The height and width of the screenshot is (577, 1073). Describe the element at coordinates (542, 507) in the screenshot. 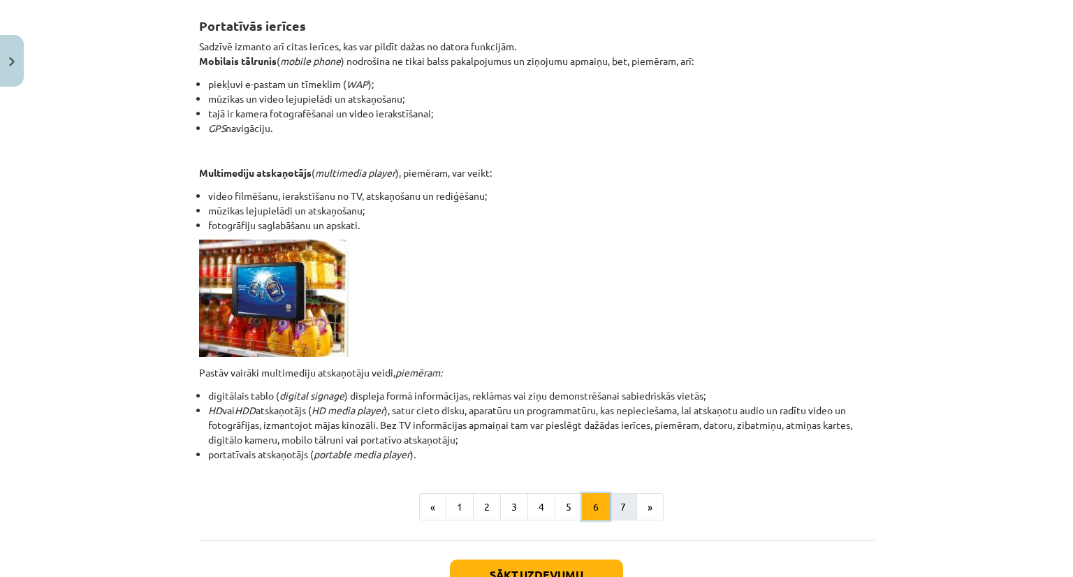

I see `button: 4` at that location.